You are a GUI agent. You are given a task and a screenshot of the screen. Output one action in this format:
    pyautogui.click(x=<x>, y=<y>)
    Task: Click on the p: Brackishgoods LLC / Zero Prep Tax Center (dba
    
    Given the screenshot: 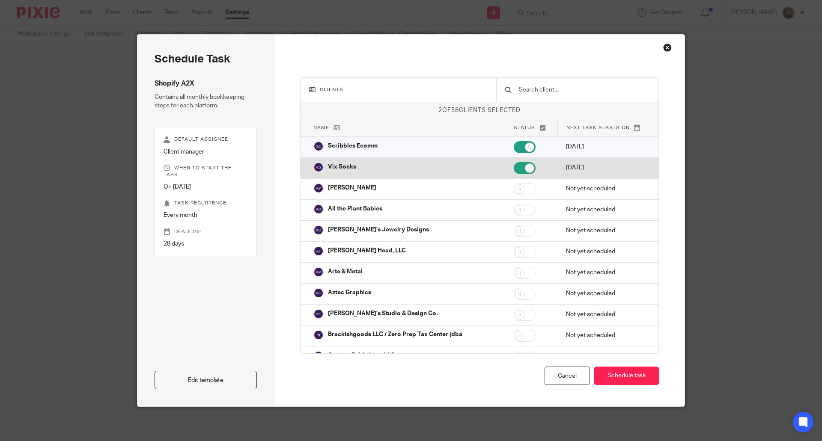 What is the action you would take?
    pyautogui.click(x=395, y=335)
    